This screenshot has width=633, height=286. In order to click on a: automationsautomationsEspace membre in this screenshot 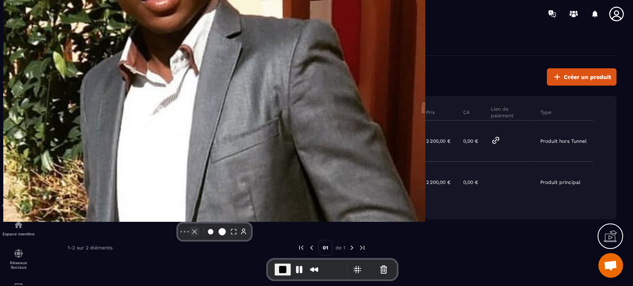, I will do `click(19, 228)`.